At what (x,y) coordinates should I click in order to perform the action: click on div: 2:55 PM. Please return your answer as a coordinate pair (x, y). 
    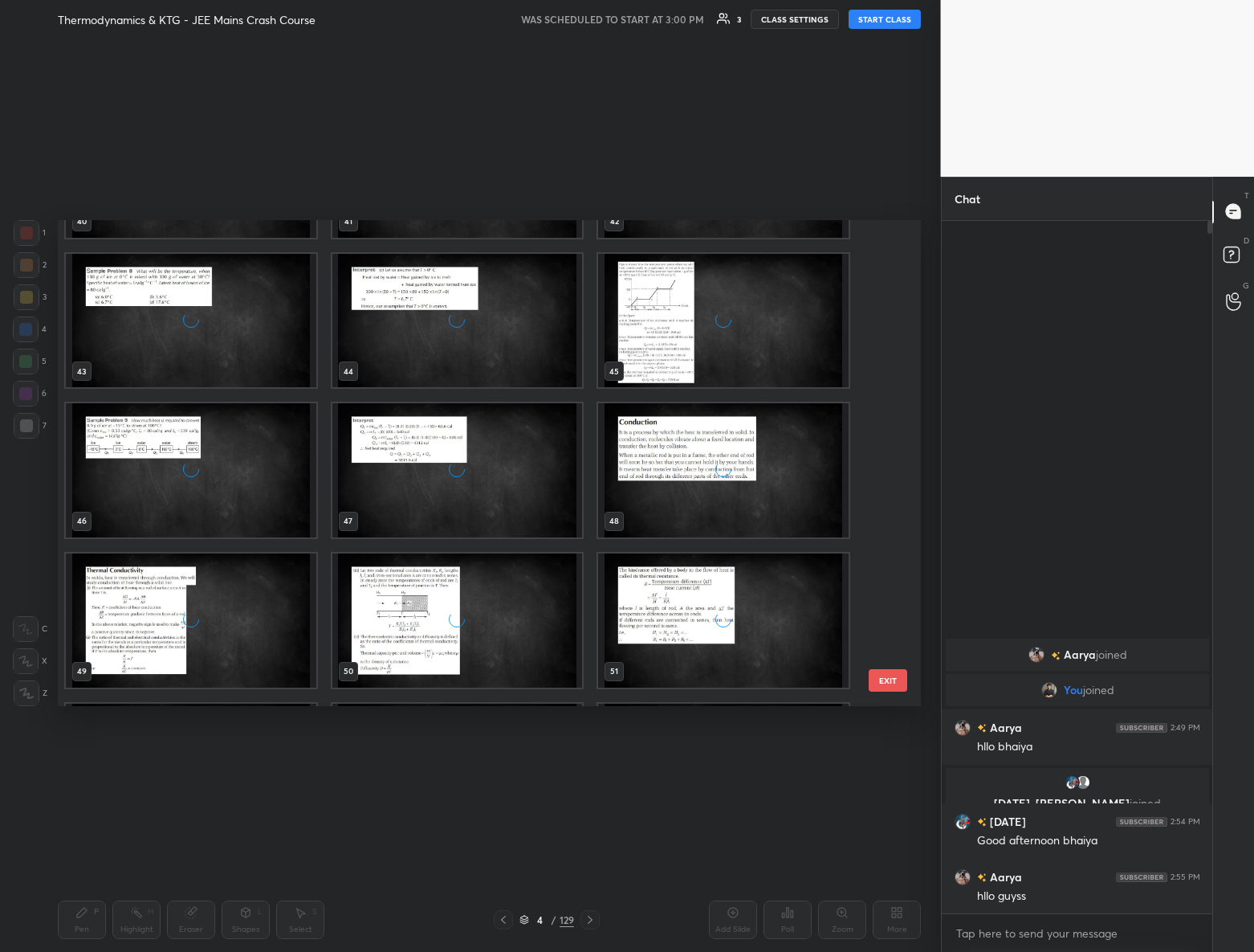
    Looking at the image, I should click on (1186, 876).